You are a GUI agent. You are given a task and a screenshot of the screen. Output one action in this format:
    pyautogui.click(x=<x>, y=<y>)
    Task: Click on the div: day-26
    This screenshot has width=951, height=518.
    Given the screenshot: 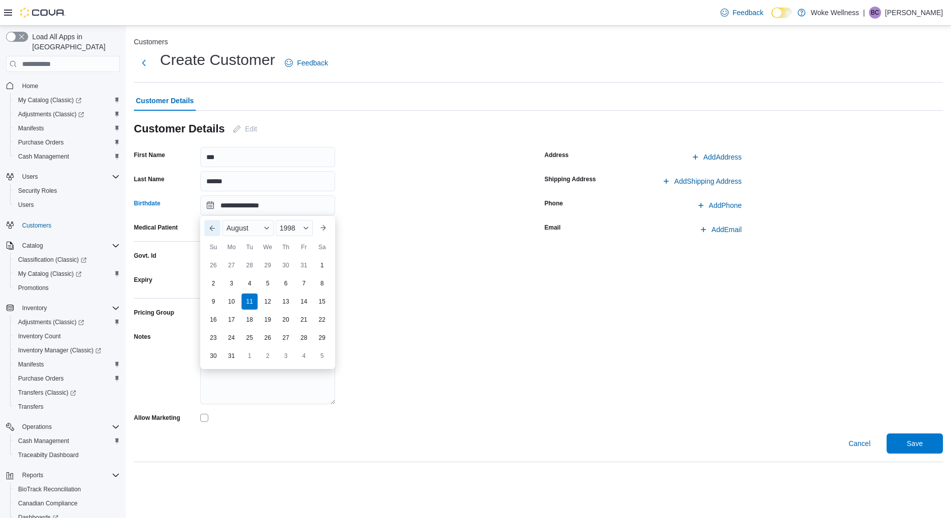 What is the action you would take?
    pyautogui.click(x=213, y=265)
    